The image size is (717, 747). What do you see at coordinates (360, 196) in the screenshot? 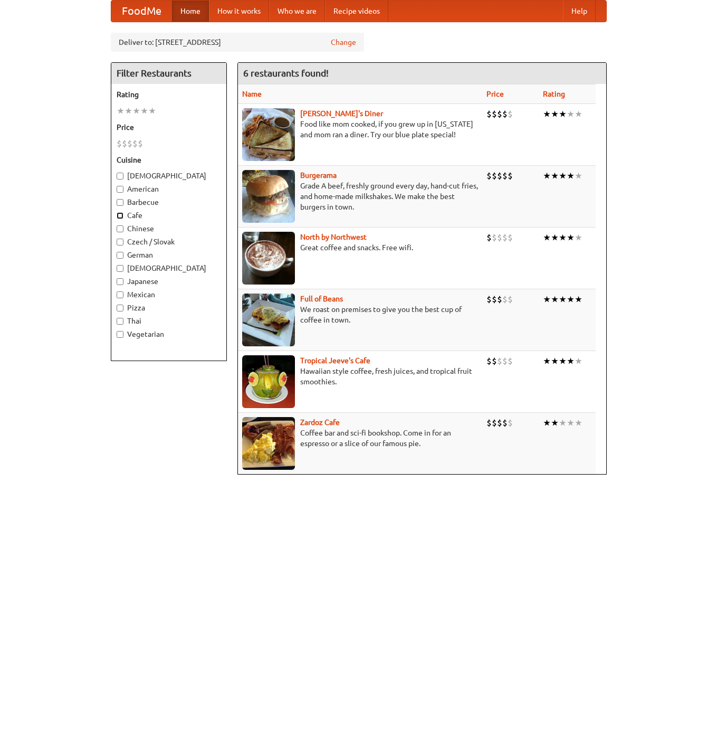
I see `p: Grade A beef, freshly ground every day, hand-cut fries, and home-made milkshakes. We make the bes...` at bounding box center [360, 196].